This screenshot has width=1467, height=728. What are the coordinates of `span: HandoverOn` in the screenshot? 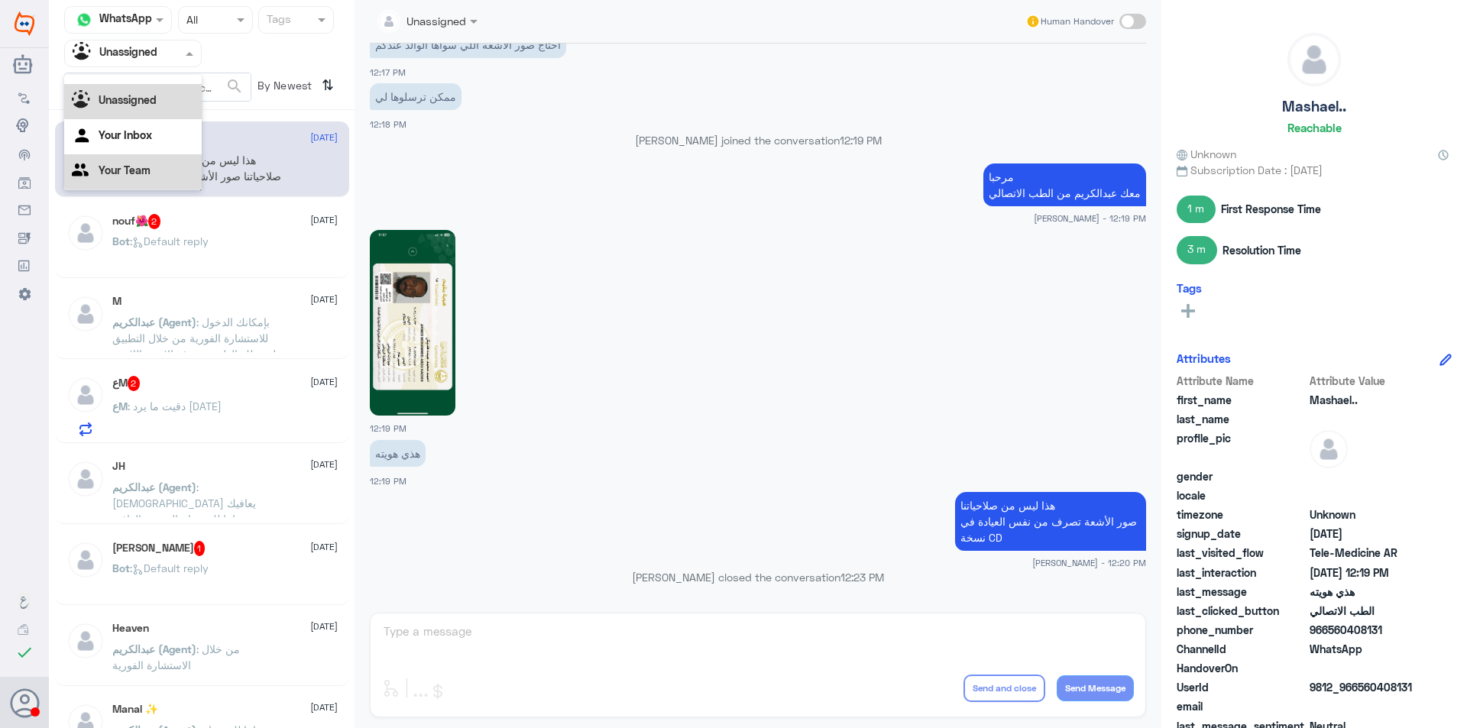 It's located at (1242, 668).